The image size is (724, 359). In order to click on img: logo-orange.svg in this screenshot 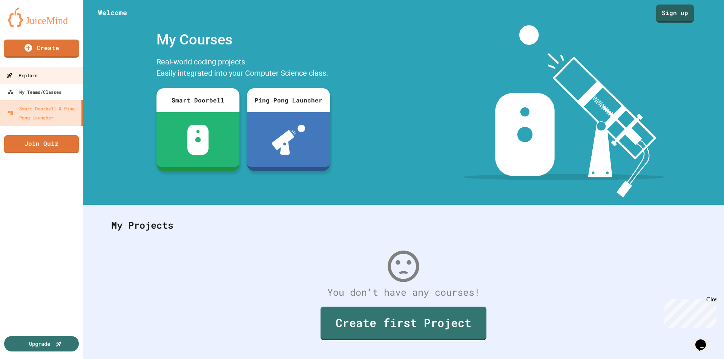, I will do `click(41, 17)`.